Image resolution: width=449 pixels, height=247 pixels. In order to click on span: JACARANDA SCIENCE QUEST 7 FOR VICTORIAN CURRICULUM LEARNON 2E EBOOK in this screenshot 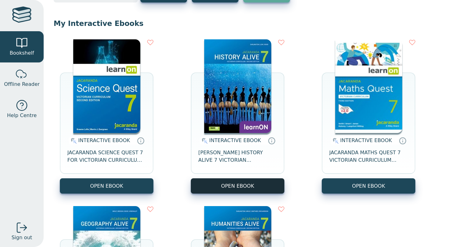, I will do `click(107, 156)`.